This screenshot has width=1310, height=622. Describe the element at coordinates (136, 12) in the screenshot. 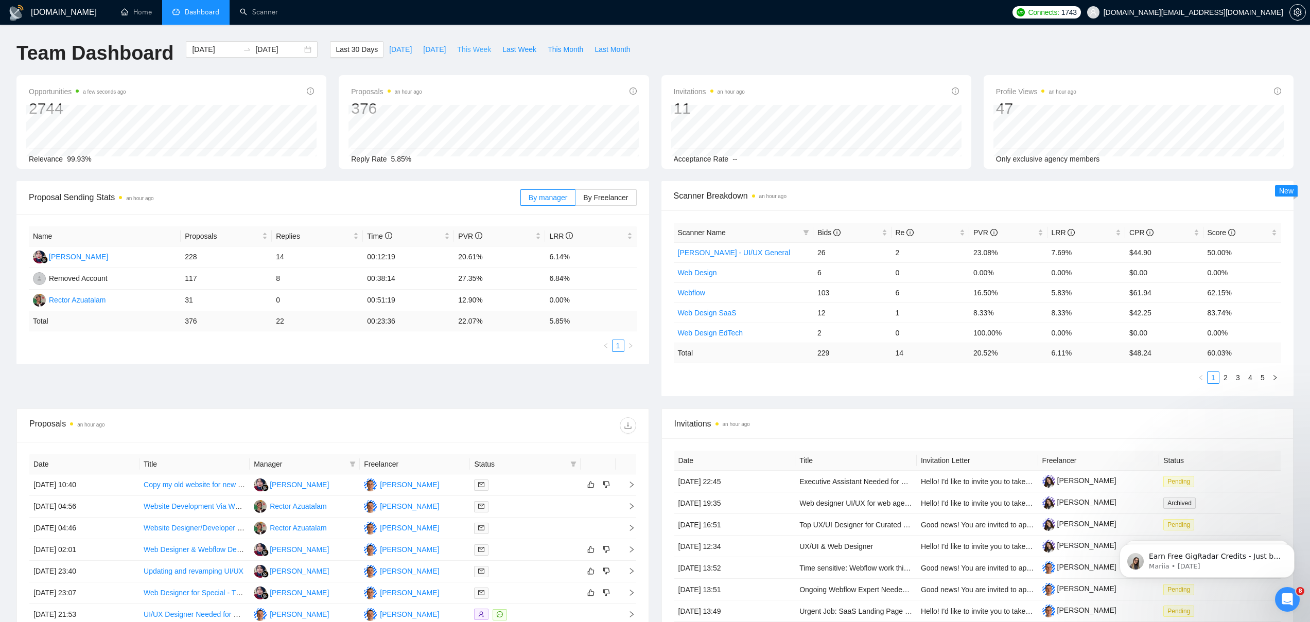

I see `a: homeHome` at that location.